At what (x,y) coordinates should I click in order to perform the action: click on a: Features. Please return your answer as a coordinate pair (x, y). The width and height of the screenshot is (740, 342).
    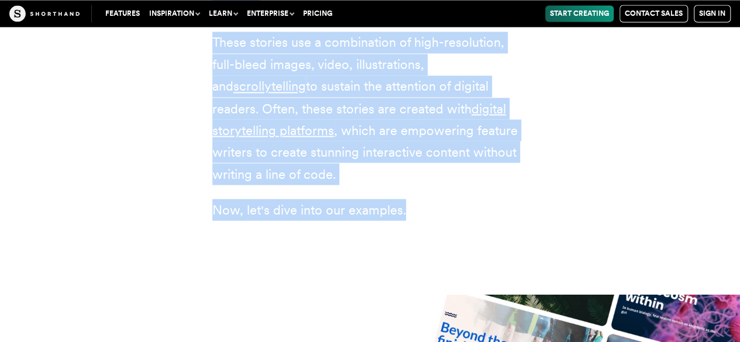
    Looking at the image, I should click on (122, 13).